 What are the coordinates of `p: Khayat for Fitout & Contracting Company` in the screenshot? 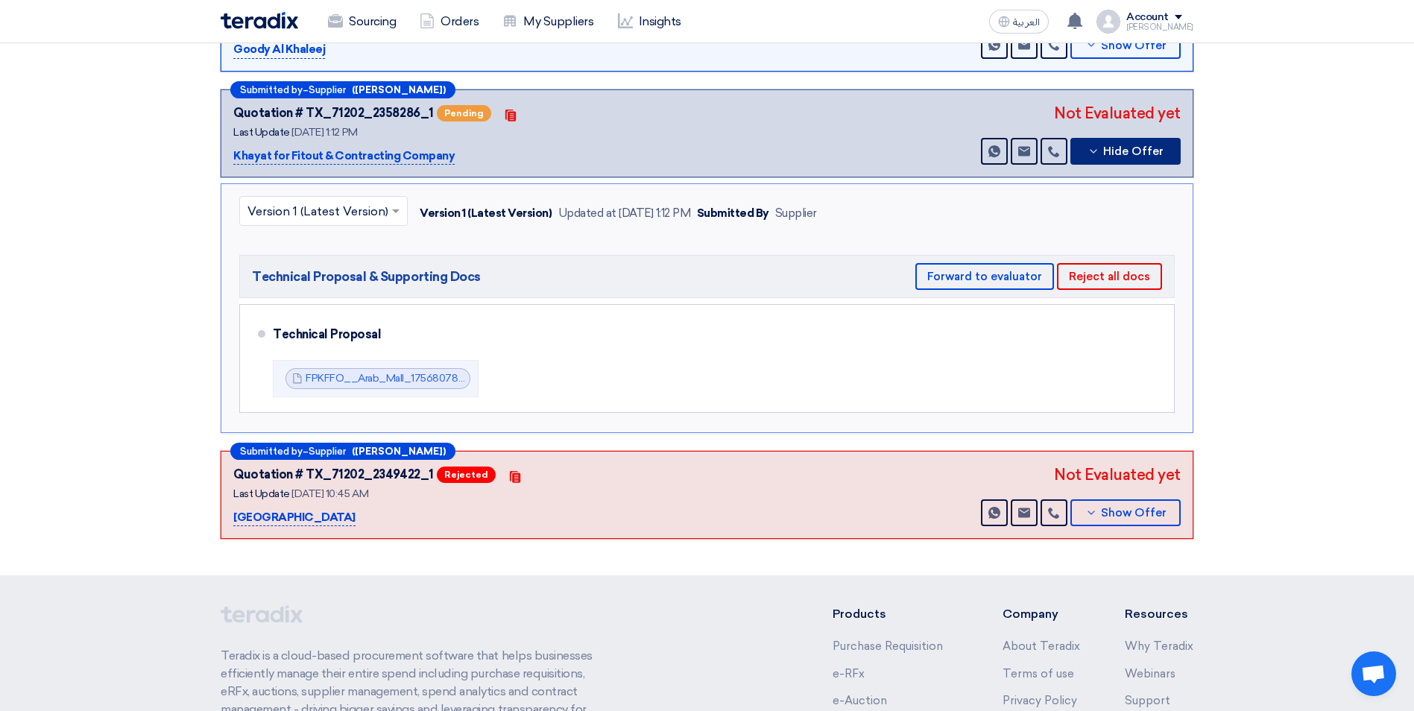 It's located at (344, 157).